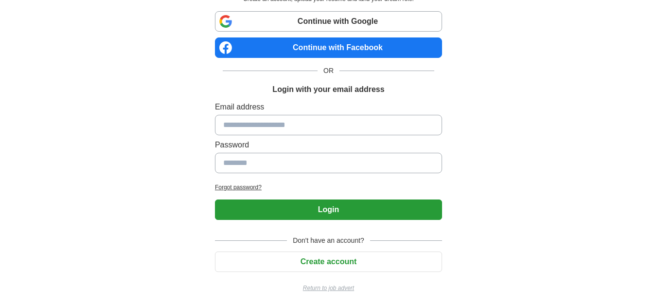 The image size is (657, 308). I want to click on h1: Login with your email address, so click(328, 89).